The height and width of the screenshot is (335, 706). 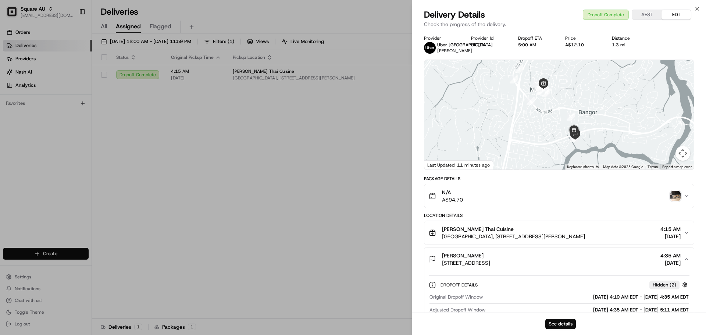 What do you see at coordinates (669, 285) in the screenshot?
I see `button: Hidden (2)` at bounding box center [669, 285].